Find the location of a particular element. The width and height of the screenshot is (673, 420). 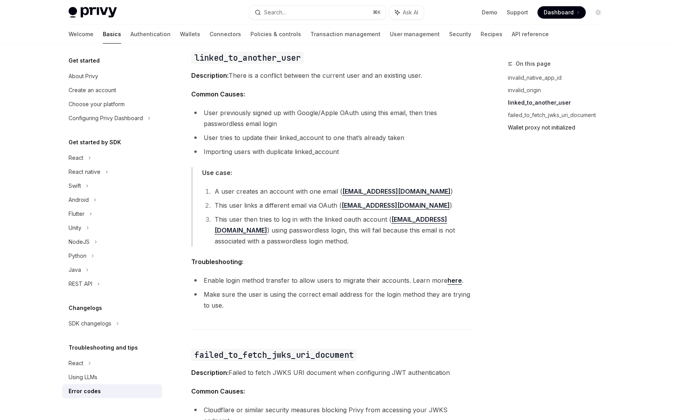

button: Ask AI is located at coordinates (406, 12).